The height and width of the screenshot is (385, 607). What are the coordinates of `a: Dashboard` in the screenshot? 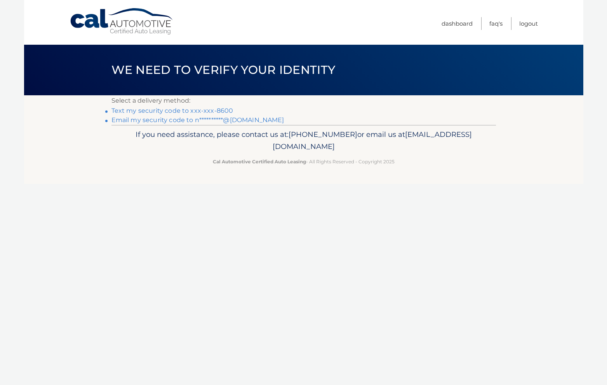 It's located at (457, 23).